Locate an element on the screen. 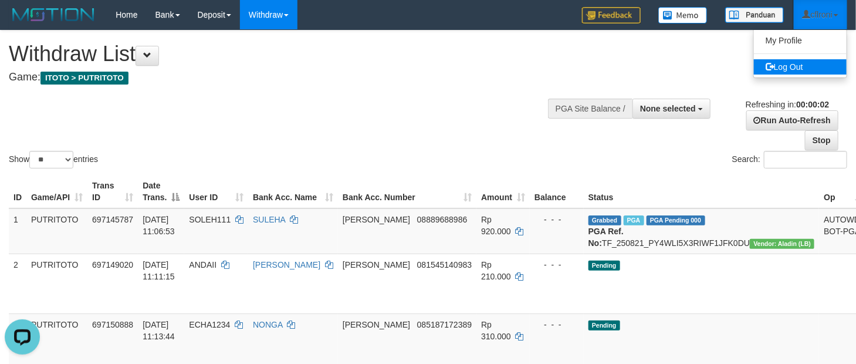 The height and width of the screenshot is (364, 856). span: 697150888 is located at coordinates (113, 324).